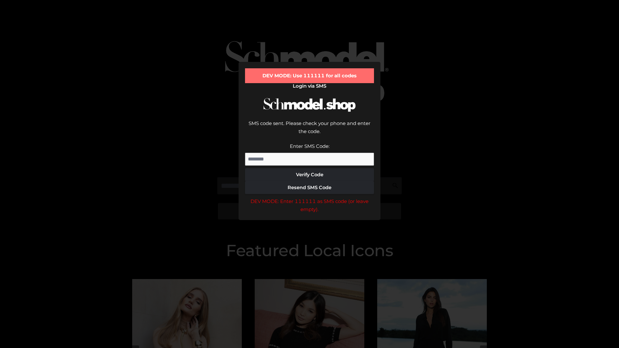 The image size is (619, 348). I want to click on div: DEV MODE: Enter 111111 as SMS code (or leave empty)., so click(310, 205).